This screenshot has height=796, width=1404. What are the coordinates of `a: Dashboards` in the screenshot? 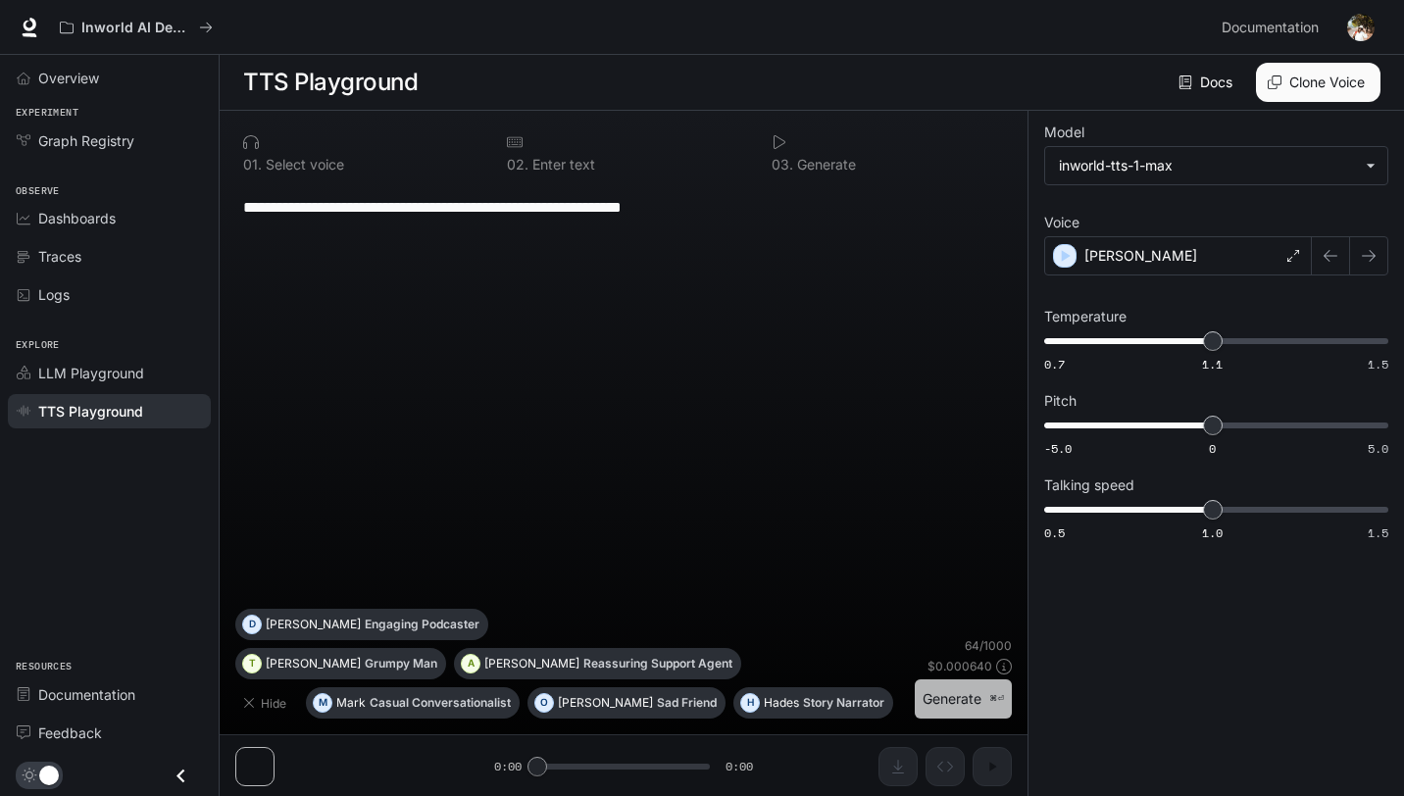 It's located at (109, 218).